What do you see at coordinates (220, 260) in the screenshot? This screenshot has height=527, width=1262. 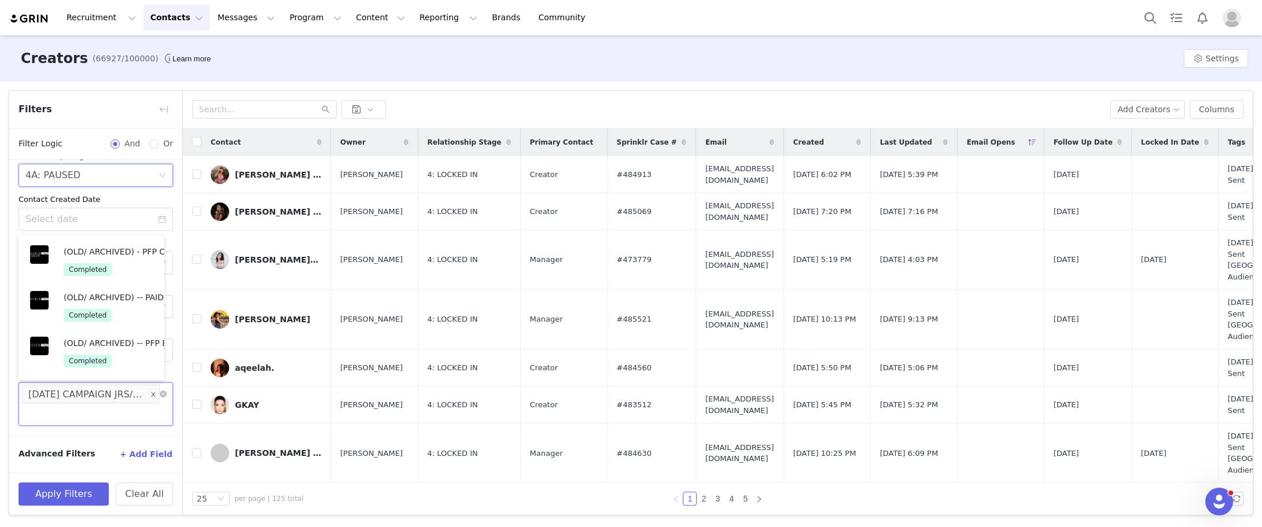 I see `img: 32d73e37-87bf-4aef-aa57-1f276689b29d.jpg` at bounding box center [220, 260].